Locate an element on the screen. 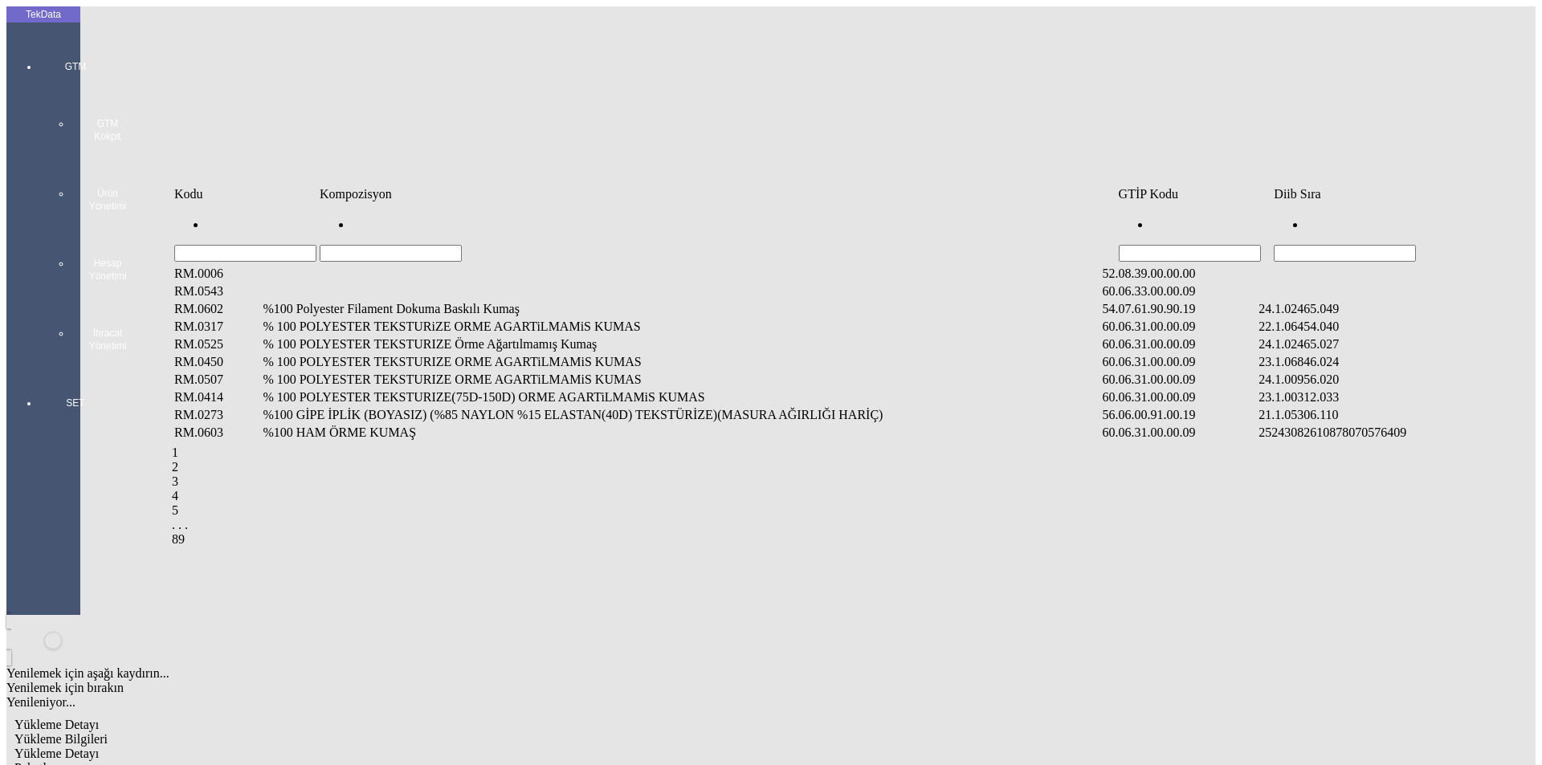  td: RM.0525 is located at coordinates (217, 345).